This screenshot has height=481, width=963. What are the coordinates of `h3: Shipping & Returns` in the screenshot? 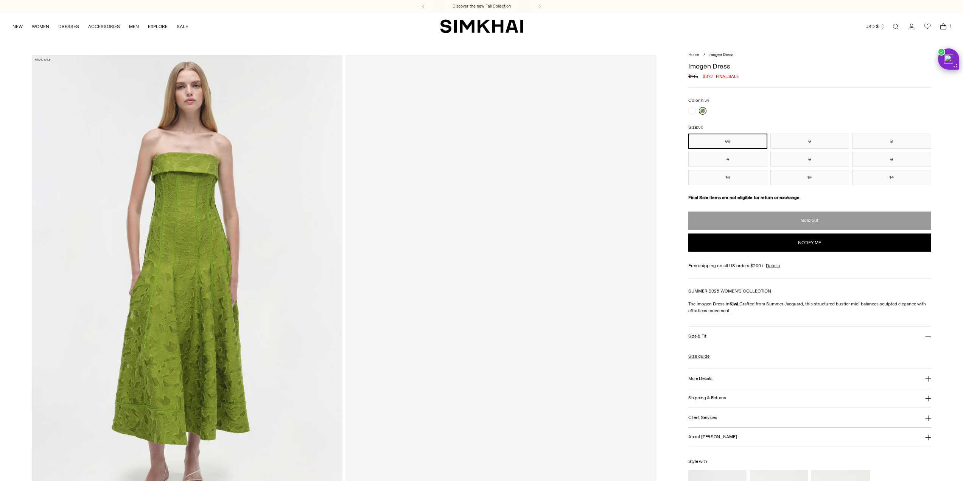 It's located at (707, 398).